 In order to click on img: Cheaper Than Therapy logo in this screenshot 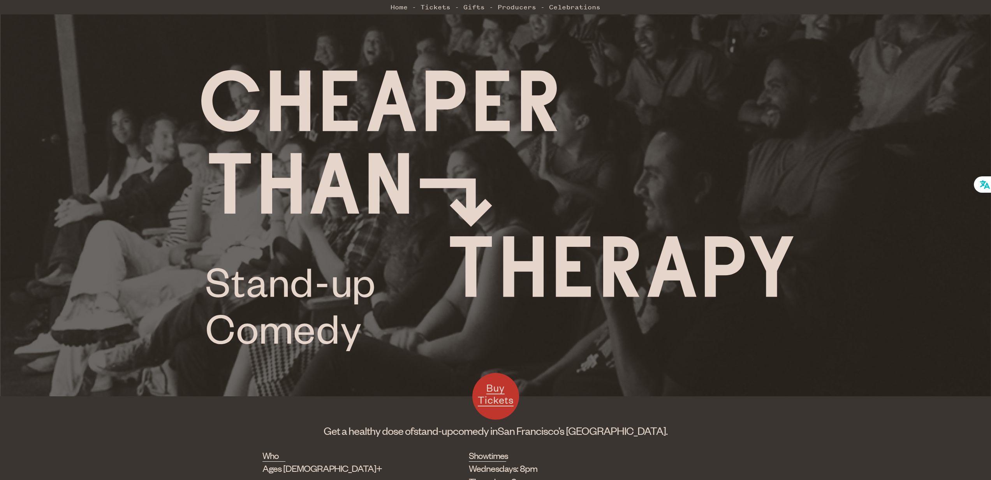, I will do `click(497, 211)`.